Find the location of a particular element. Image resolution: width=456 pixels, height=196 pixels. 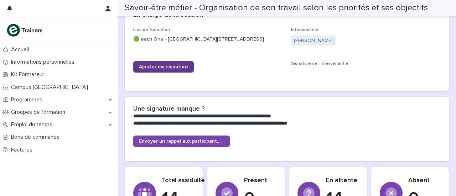

h2: Une signature manque ? is located at coordinates (169, 109).